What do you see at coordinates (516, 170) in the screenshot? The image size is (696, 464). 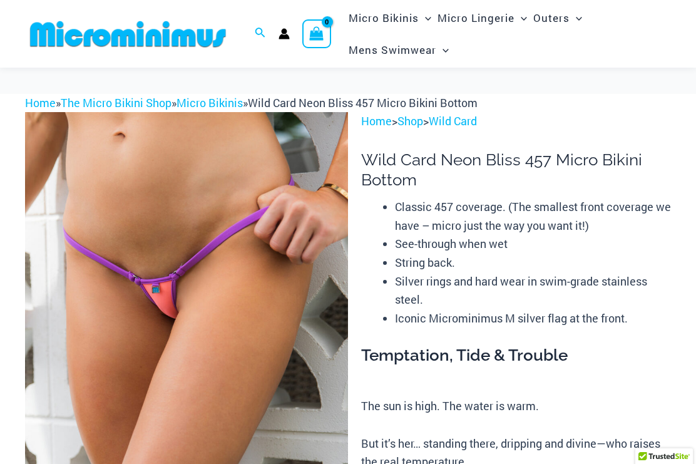 I see `h1: Wild Card Neon Bliss 457 Micro Bikini Bottom` at bounding box center [516, 170].